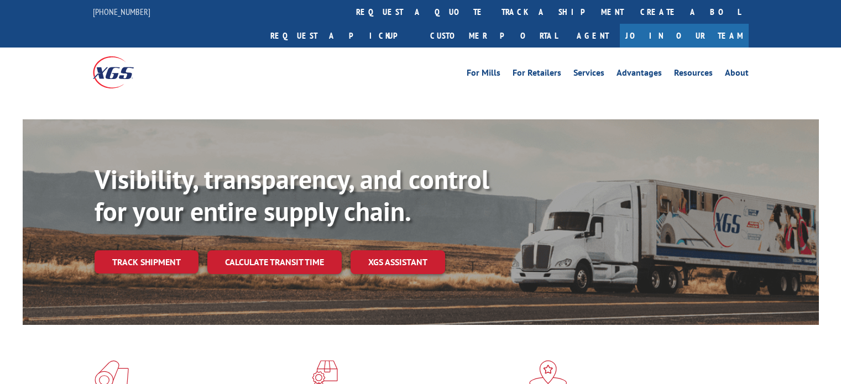 The height and width of the screenshot is (384, 841). What do you see at coordinates (483, 75) in the screenshot?
I see `a: For Mills` at bounding box center [483, 75].